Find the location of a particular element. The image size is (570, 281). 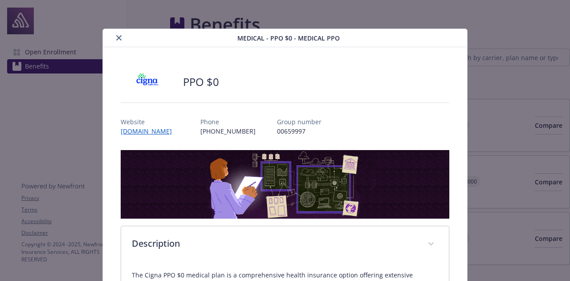

div: Description is located at coordinates (284, 244).